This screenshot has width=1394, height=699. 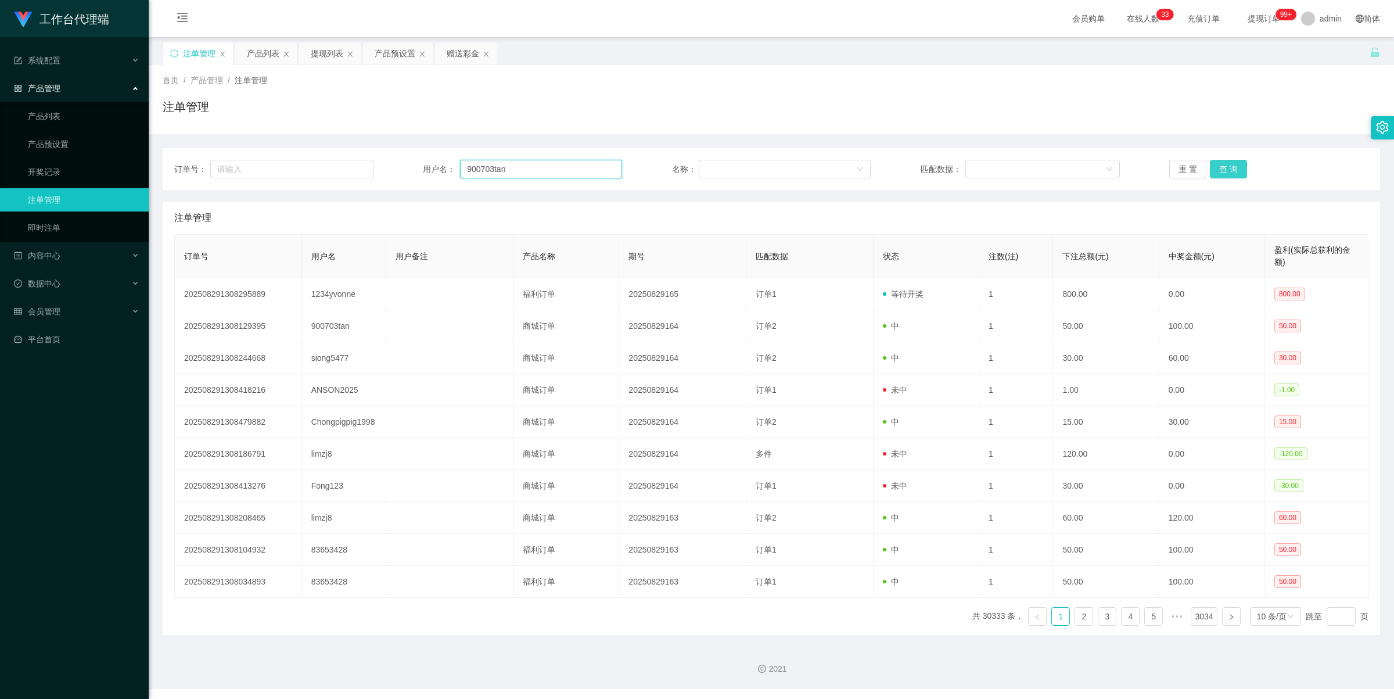 What do you see at coordinates (37, 88) in the screenshot?
I see `span: 产品管理` at bounding box center [37, 88].